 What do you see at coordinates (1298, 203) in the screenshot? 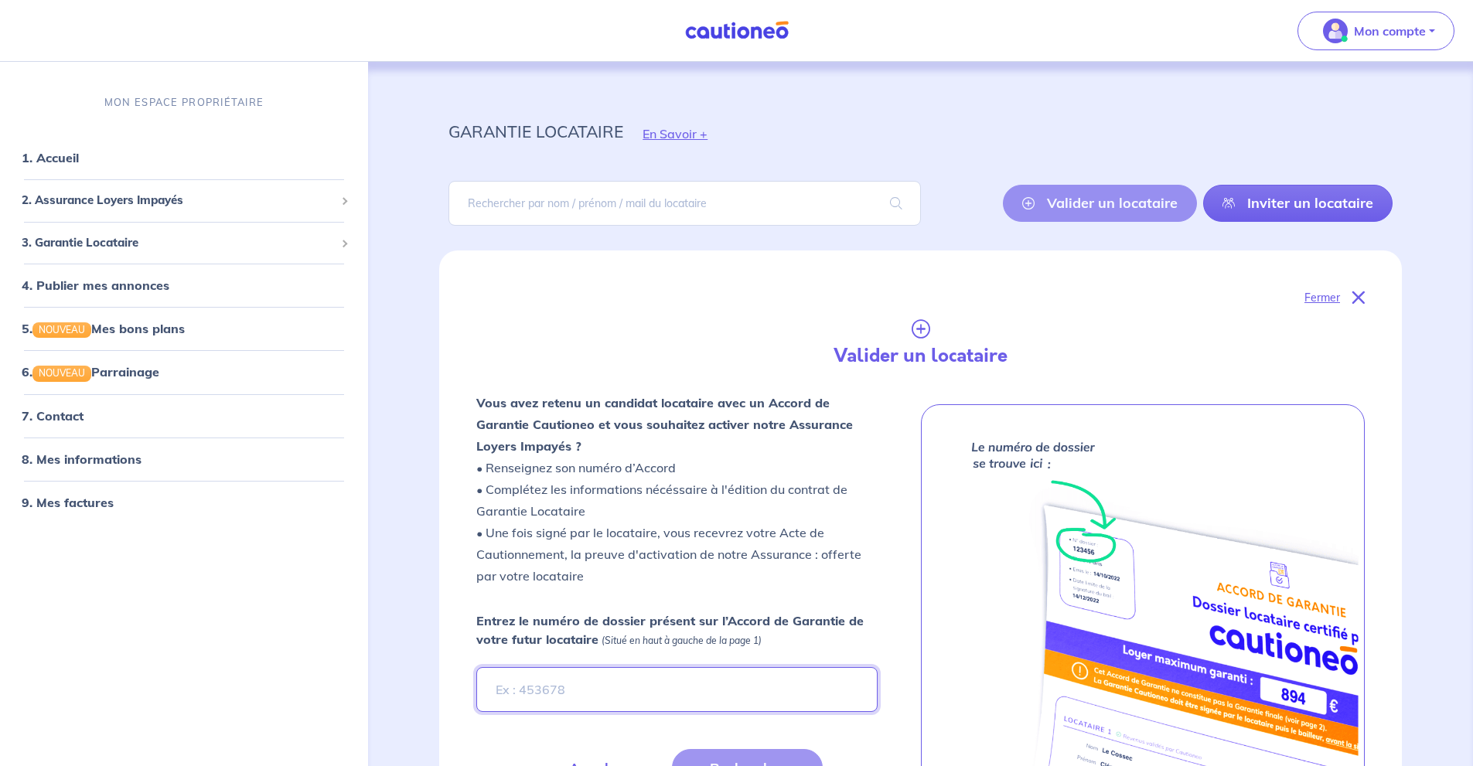
I see `a: Inviter un locataire` at bounding box center [1298, 203].